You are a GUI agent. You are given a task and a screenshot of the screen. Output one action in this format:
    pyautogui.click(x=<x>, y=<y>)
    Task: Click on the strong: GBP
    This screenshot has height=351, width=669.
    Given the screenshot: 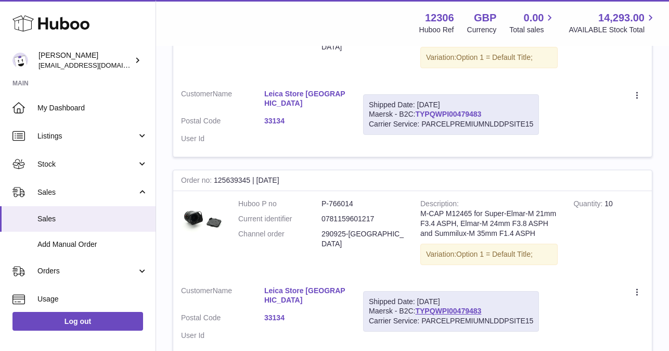 What is the action you would take?
    pyautogui.click(x=485, y=18)
    